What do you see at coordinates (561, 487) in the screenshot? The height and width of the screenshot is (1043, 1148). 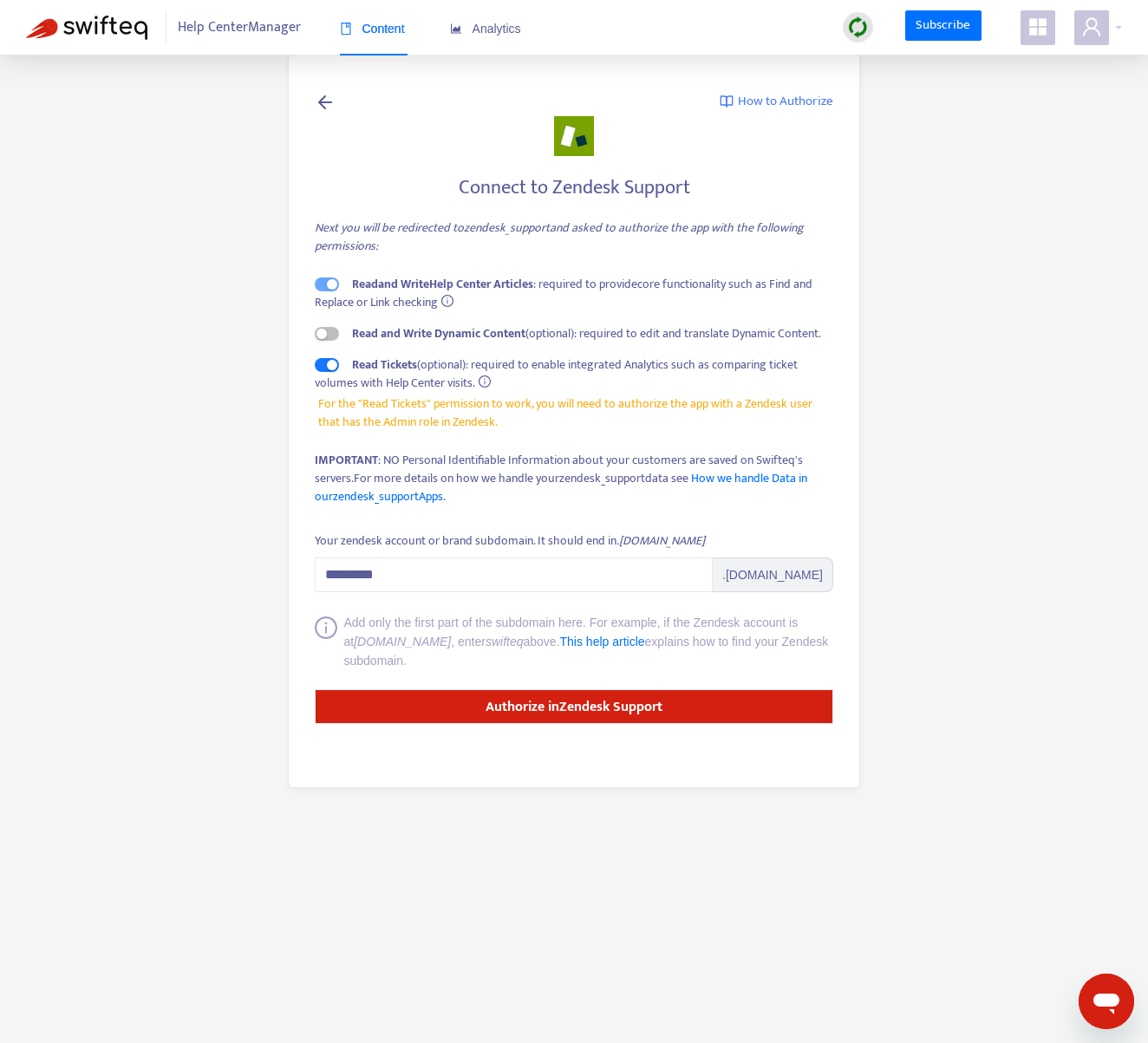 I see `a: How we handle Data in ourzendesk_supportApps` at bounding box center [561, 487].